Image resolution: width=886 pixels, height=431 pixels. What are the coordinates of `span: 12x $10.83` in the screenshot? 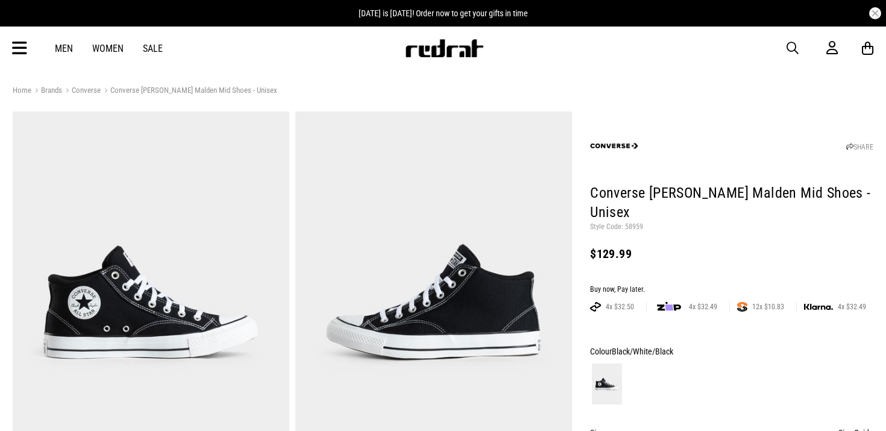 It's located at (768, 307).